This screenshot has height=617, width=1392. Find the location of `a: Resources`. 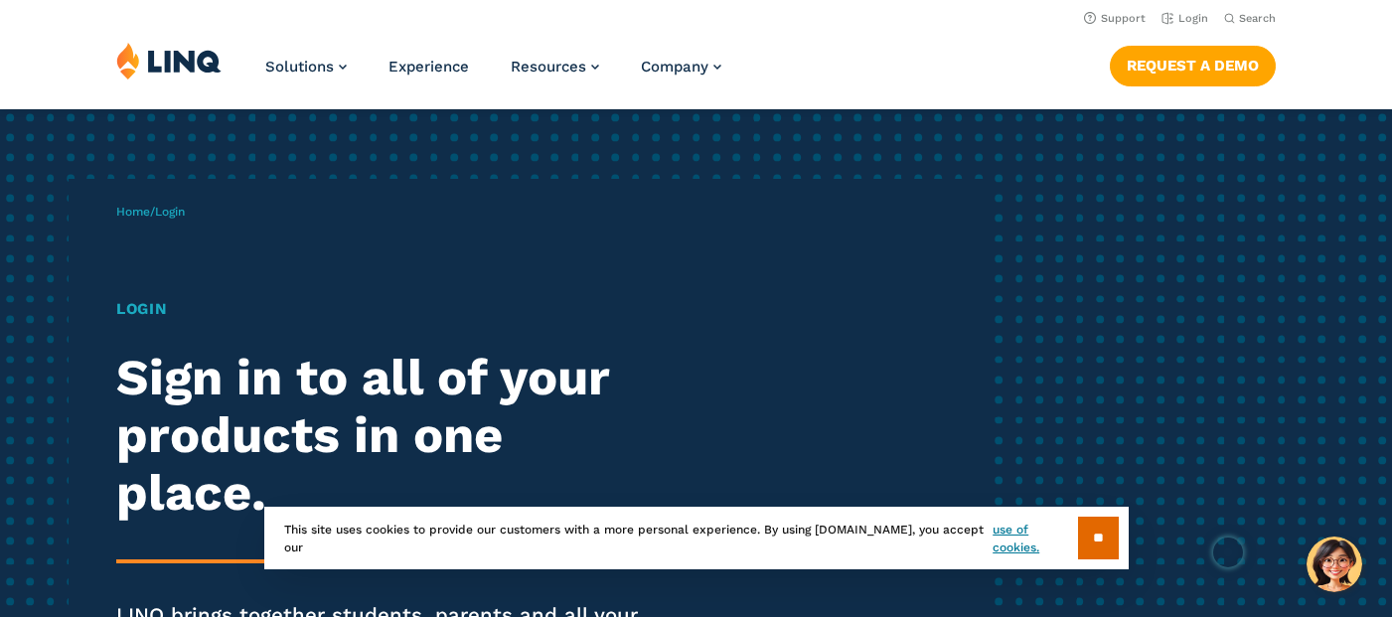

a: Resources is located at coordinates (554, 67).